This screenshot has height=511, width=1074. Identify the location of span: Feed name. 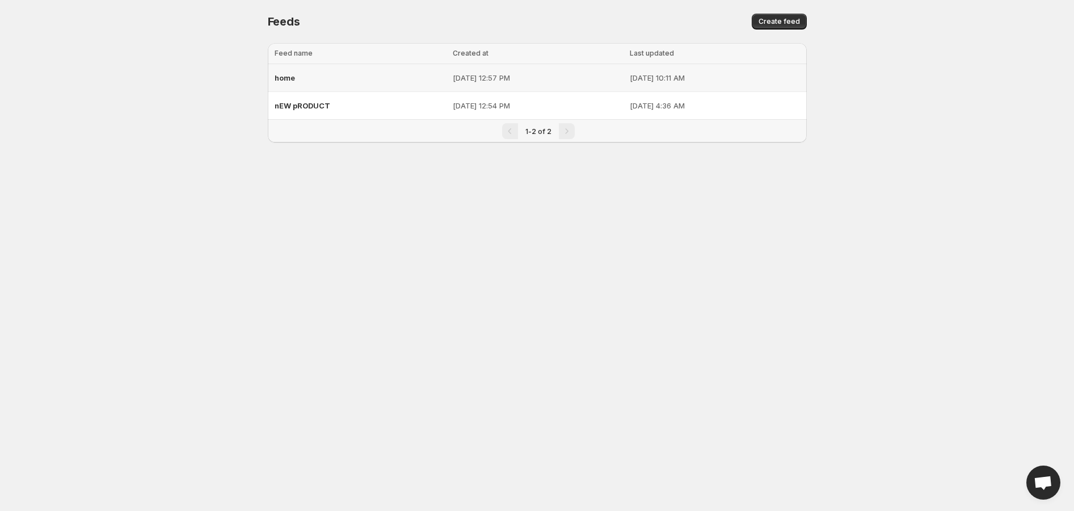
(293, 53).